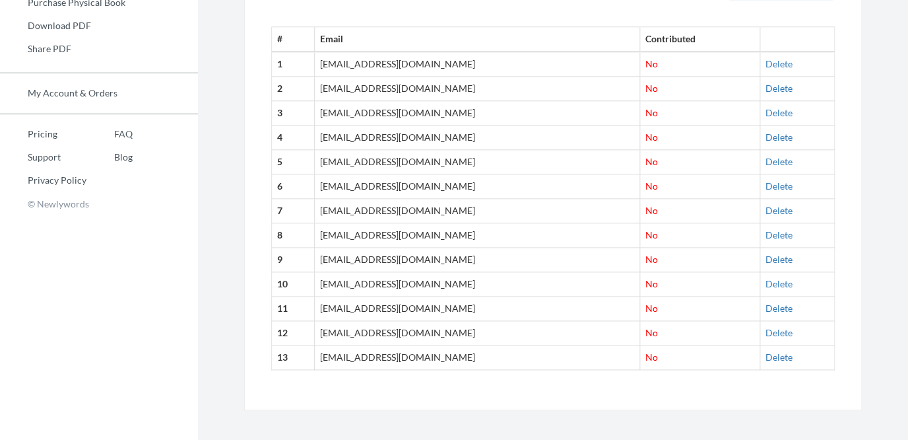 The image size is (908, 440). Describe the element at coordinates (476, 39) in the screenshot. I see `th: Email` at that location.